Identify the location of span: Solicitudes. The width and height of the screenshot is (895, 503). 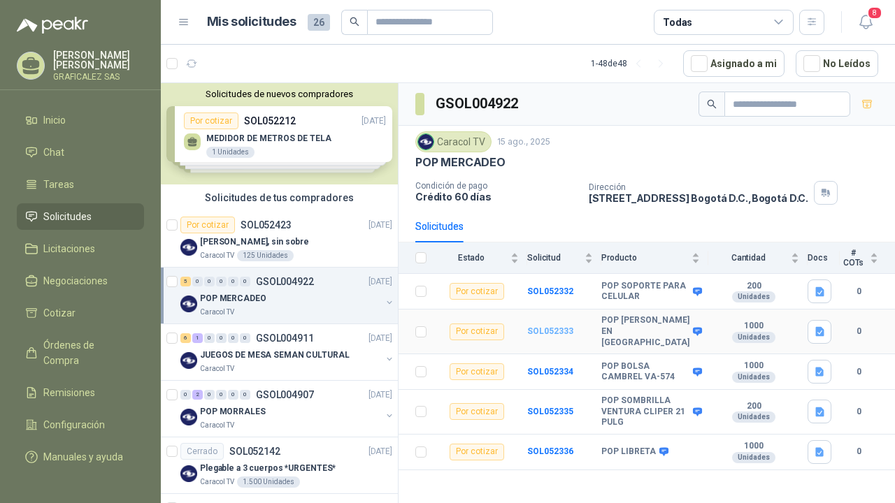
(67, 217).